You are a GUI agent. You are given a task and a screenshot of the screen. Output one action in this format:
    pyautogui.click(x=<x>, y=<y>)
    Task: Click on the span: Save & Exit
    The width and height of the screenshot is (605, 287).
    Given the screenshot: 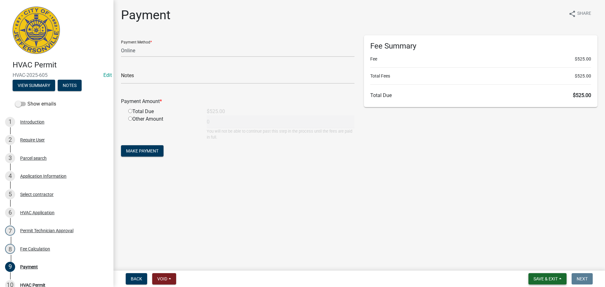 What is the action you would take?
    pyautogui.click(x=546, y=279)
    